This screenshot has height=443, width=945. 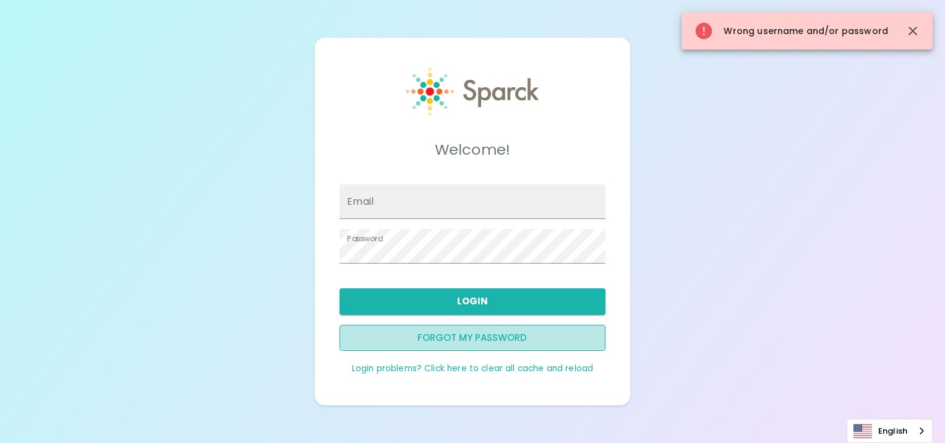 I want to click on label: Password, so click(x=365, y=238).